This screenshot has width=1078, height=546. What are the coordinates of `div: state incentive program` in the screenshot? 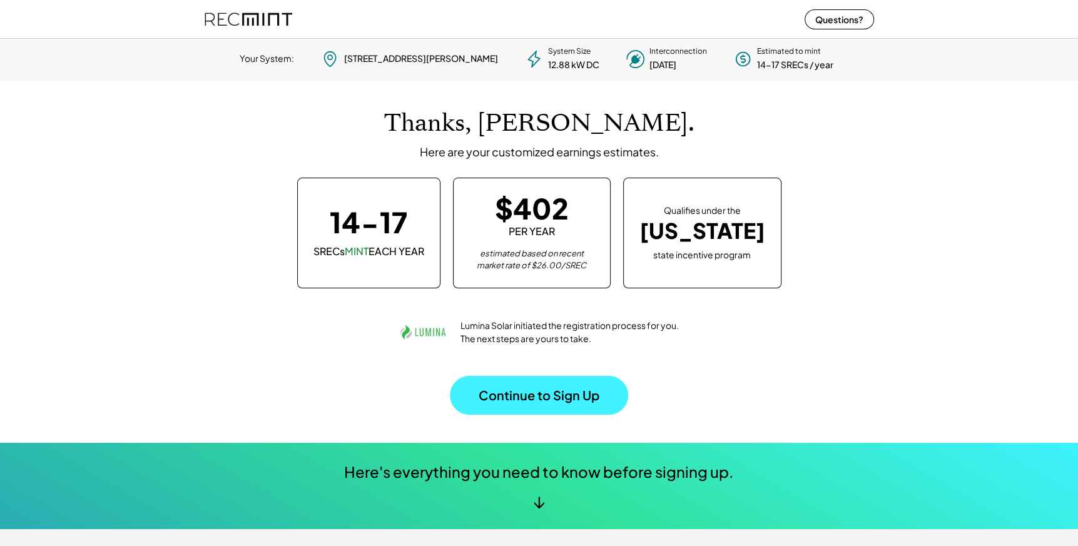 It's located at (702, 254).